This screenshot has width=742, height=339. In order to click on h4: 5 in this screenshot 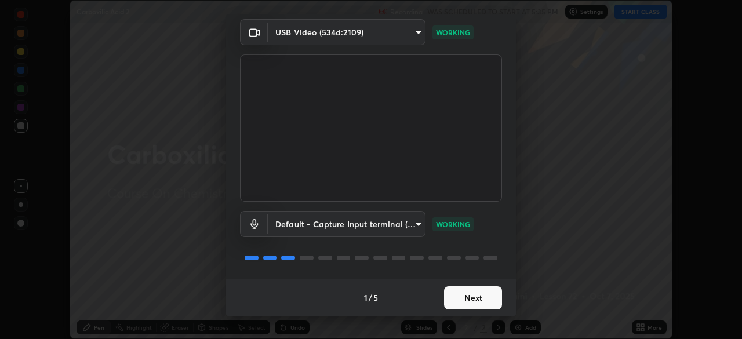, I will do `click(375, 297)`.